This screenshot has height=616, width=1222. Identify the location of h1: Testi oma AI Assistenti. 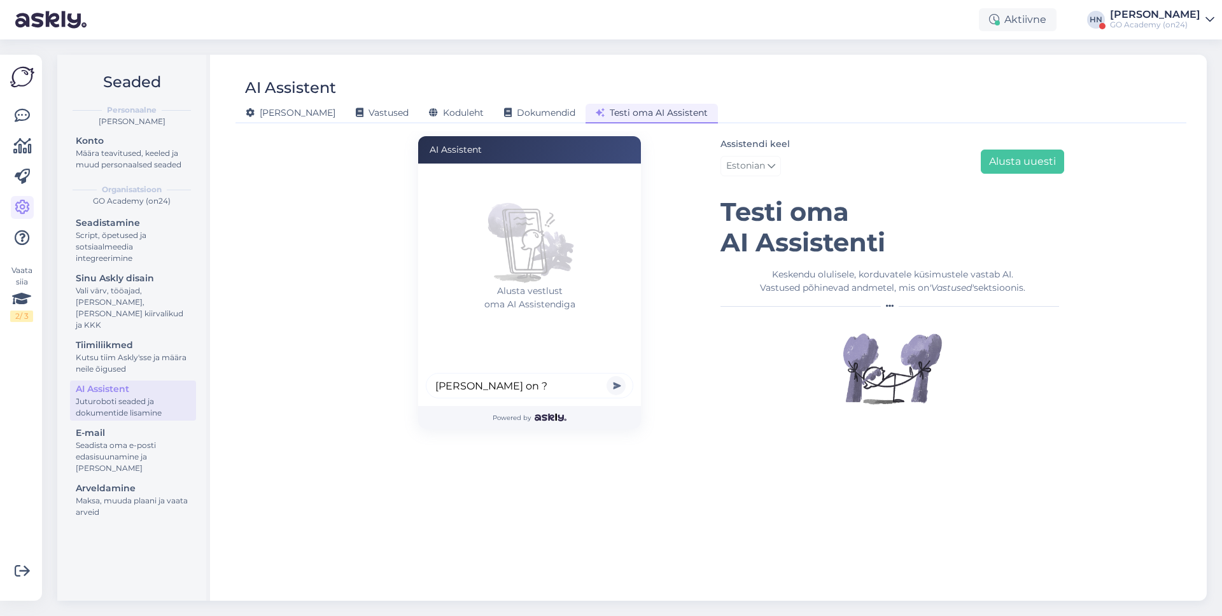
(892, 227).